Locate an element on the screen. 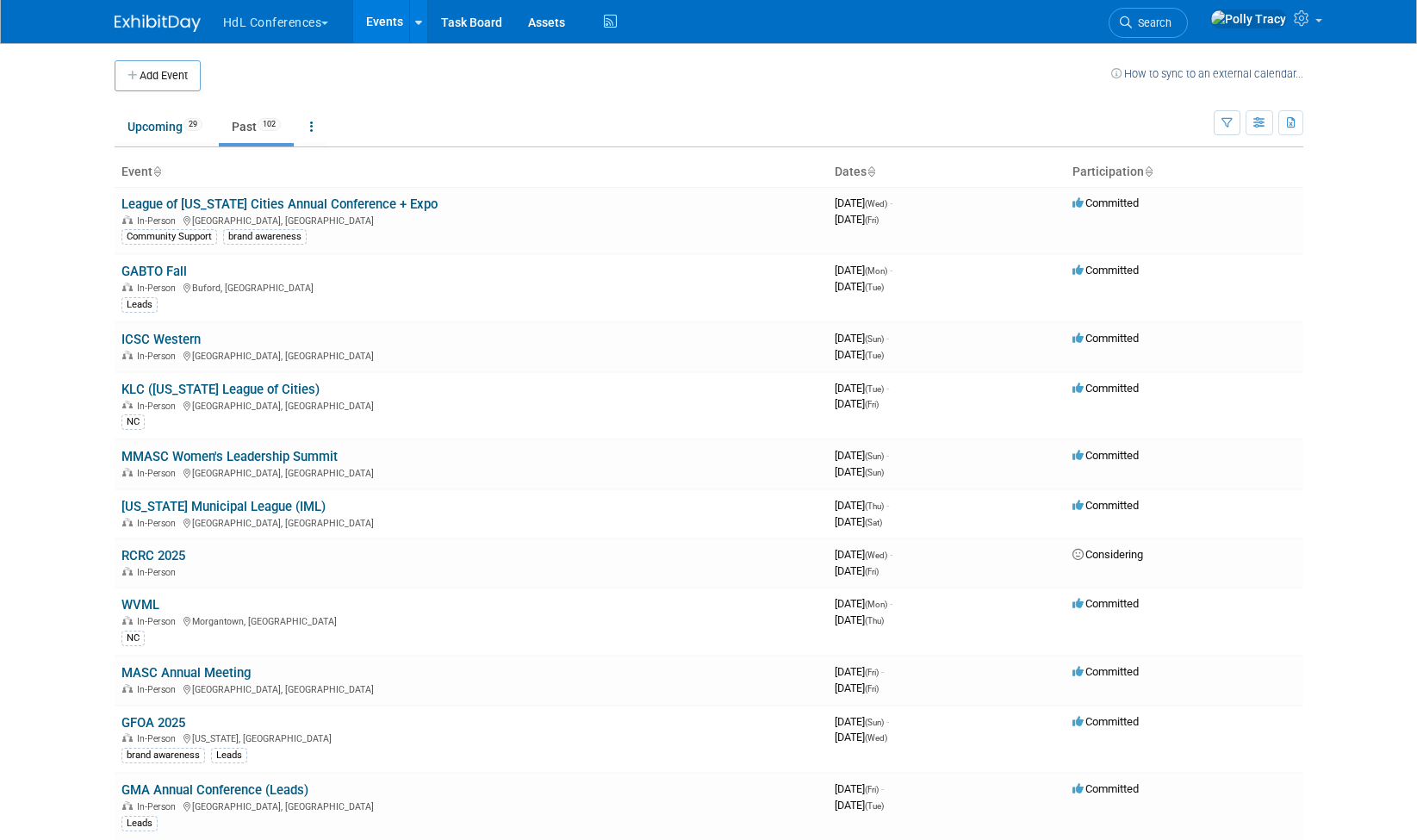  a: Sort by Start Date is located at coordinates (871, 171).